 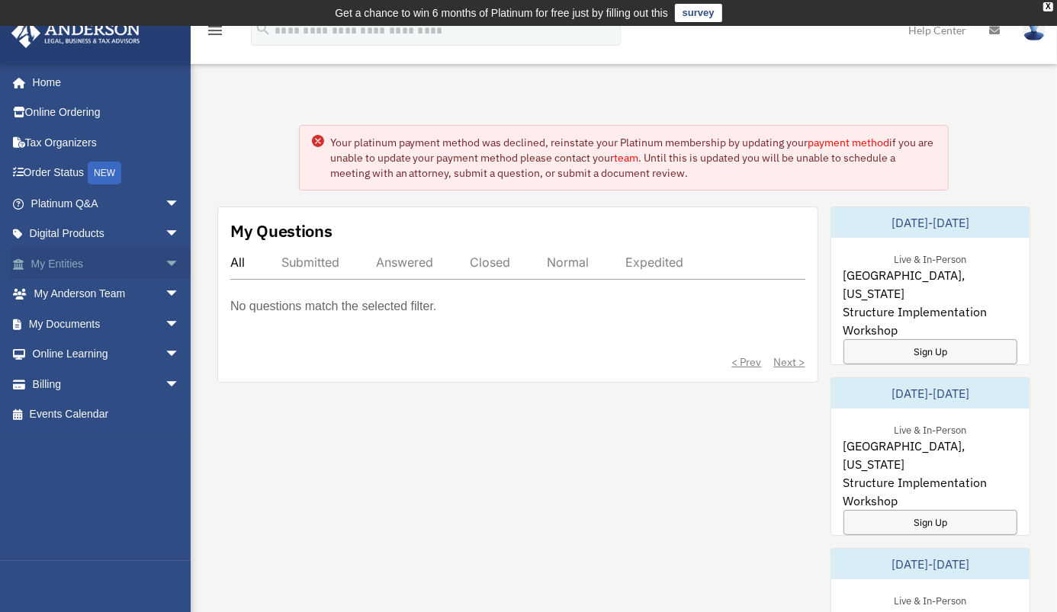 What do you see at coordinates (1034, 30) in the screenshot?
I see `img: User Pic` at bounding box center [1034, 30].